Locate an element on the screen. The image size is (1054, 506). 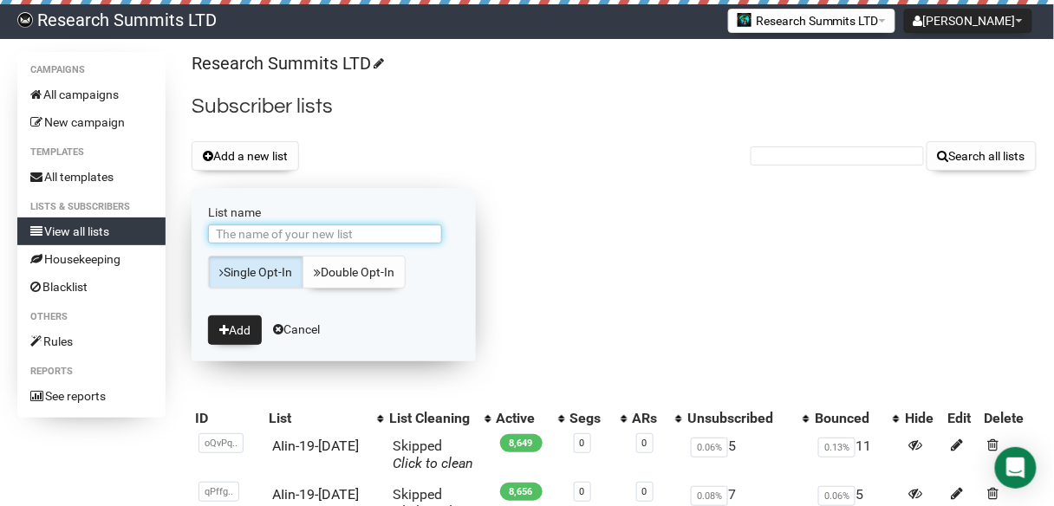
a: View all lists is located at coordinates (91, 231).